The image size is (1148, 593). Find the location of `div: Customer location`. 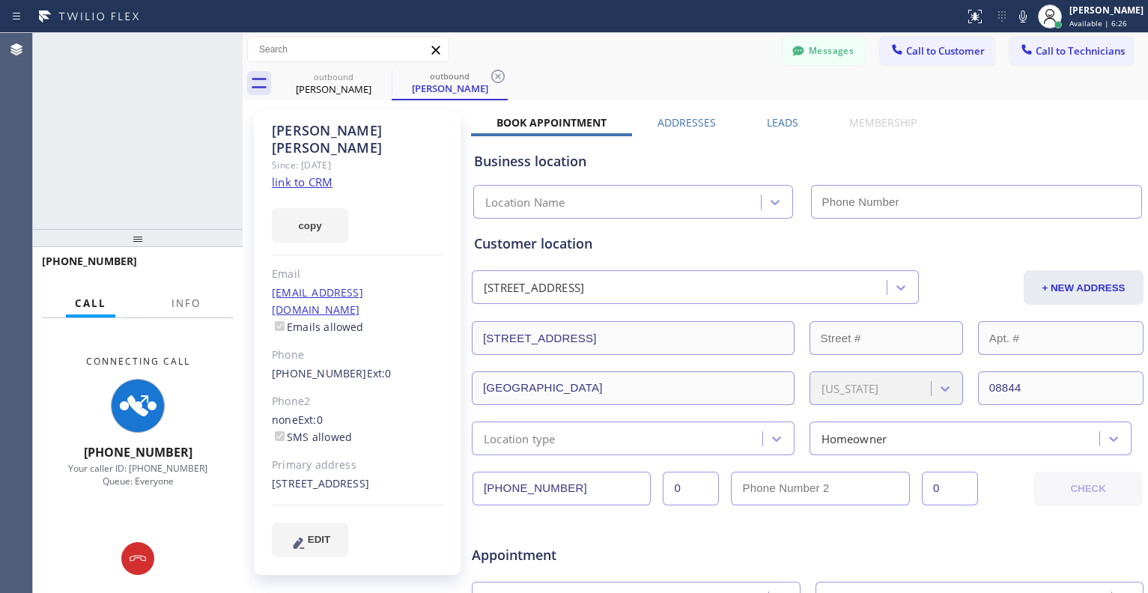

div: Customer location is located at coordinates (807, 243).